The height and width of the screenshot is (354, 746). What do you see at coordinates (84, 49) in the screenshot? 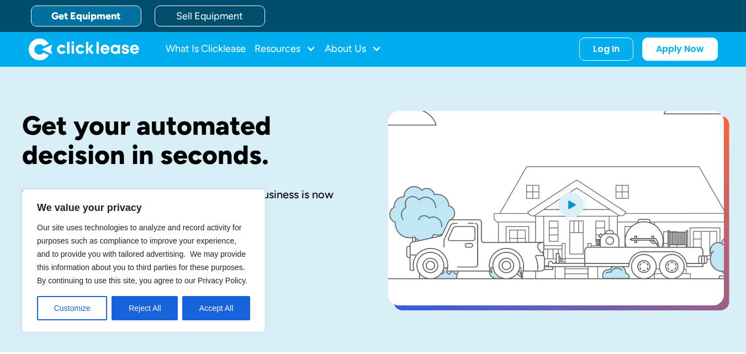
I see `img: Clicklease logo` at bounding box center [84, 49].